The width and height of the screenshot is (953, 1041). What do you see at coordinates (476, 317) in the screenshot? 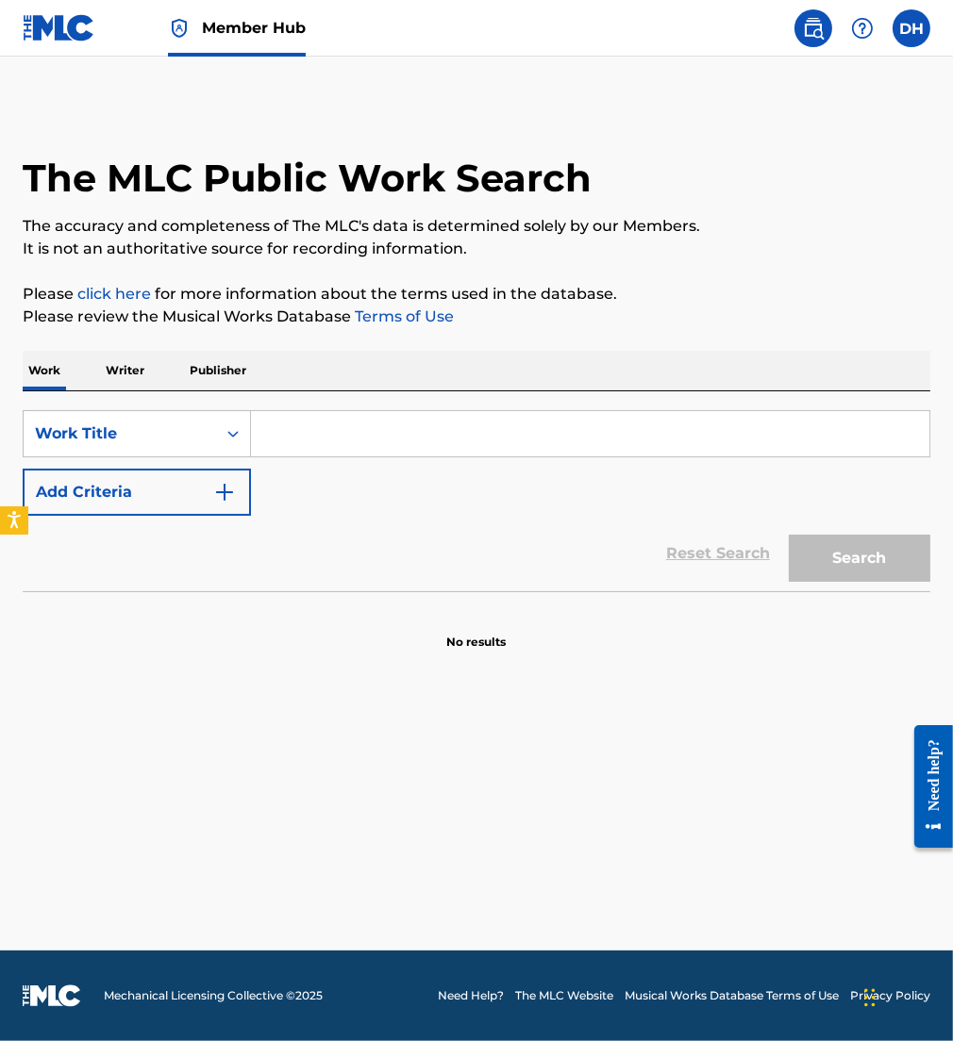
I see `p: Please review the Musical Works Database` at bounding box center [476, 317].